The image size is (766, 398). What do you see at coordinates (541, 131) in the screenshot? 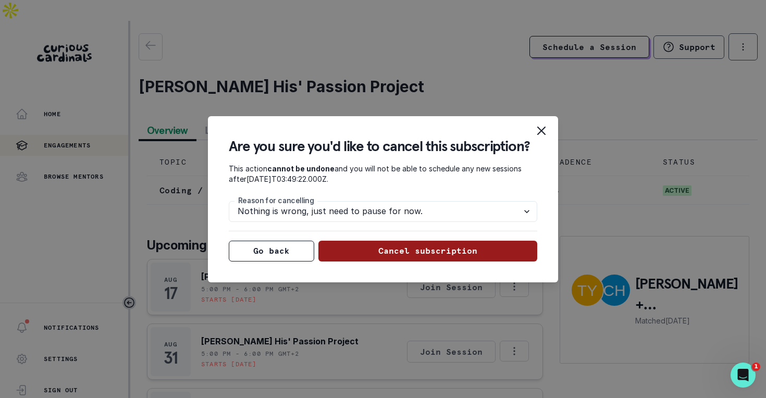
I see `button: Close` at bounding box center [541, 131].